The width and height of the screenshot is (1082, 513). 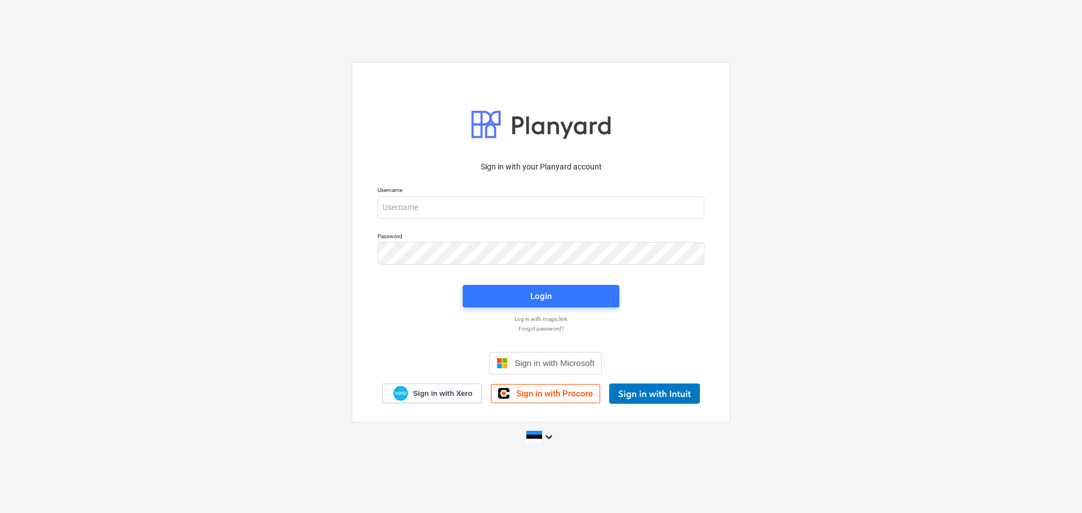 I want to click on img: Microsoft logo, so click(x=502, y=364).